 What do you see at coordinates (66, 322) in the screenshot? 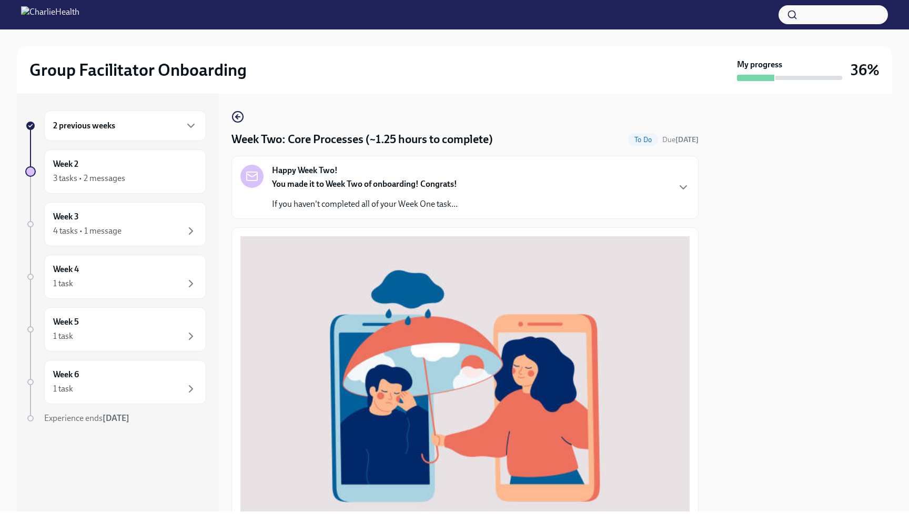
I see `h6: Week 5` at bounding box center [66, 322].